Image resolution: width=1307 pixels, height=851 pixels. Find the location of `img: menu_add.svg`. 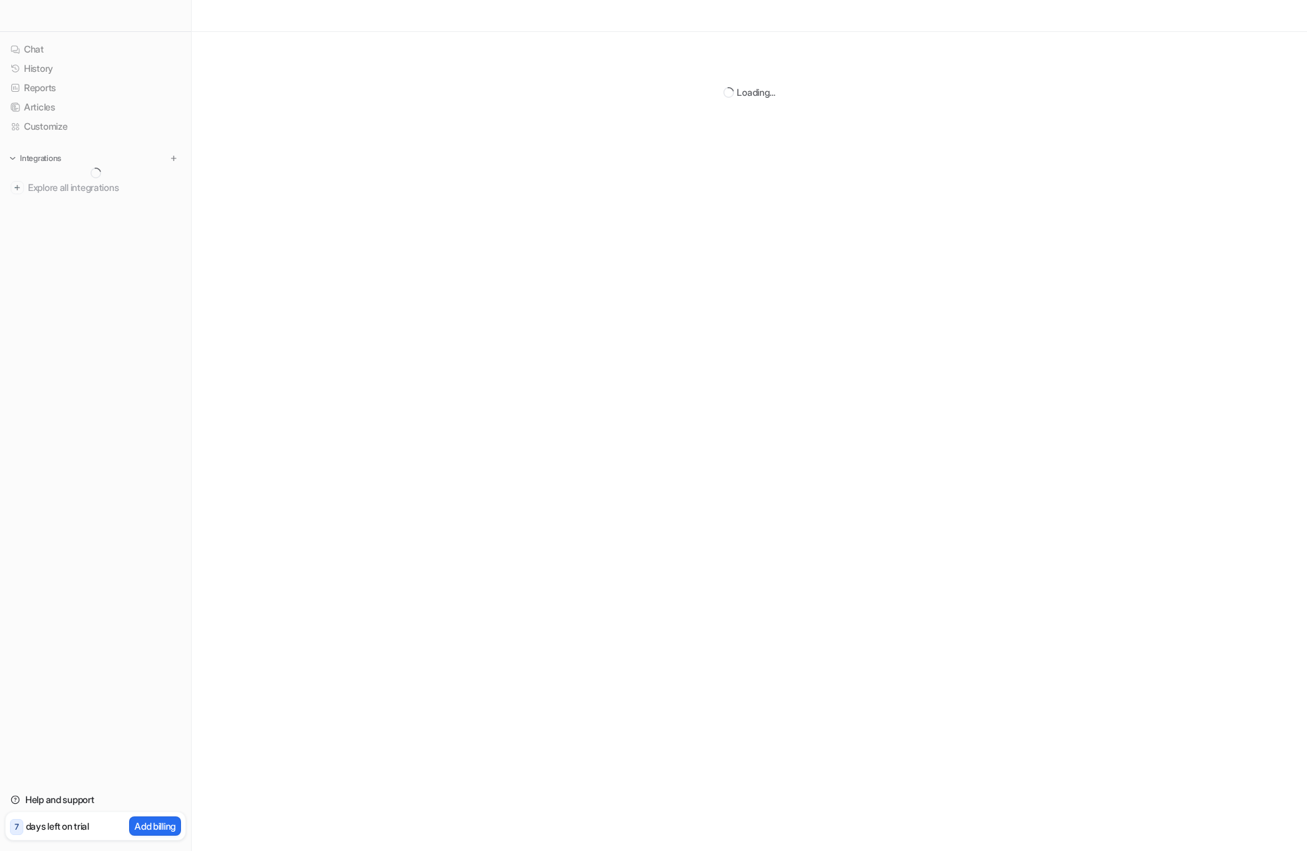

img: menu_add.svg is located at coordinates (174, 158).